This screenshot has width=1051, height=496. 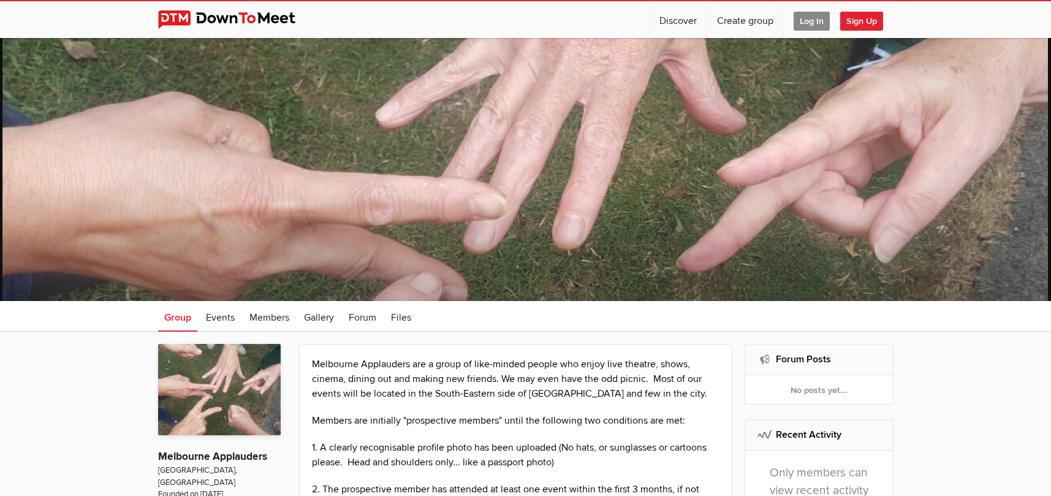 I want to click on span: Members, so click(x=269, y=318).